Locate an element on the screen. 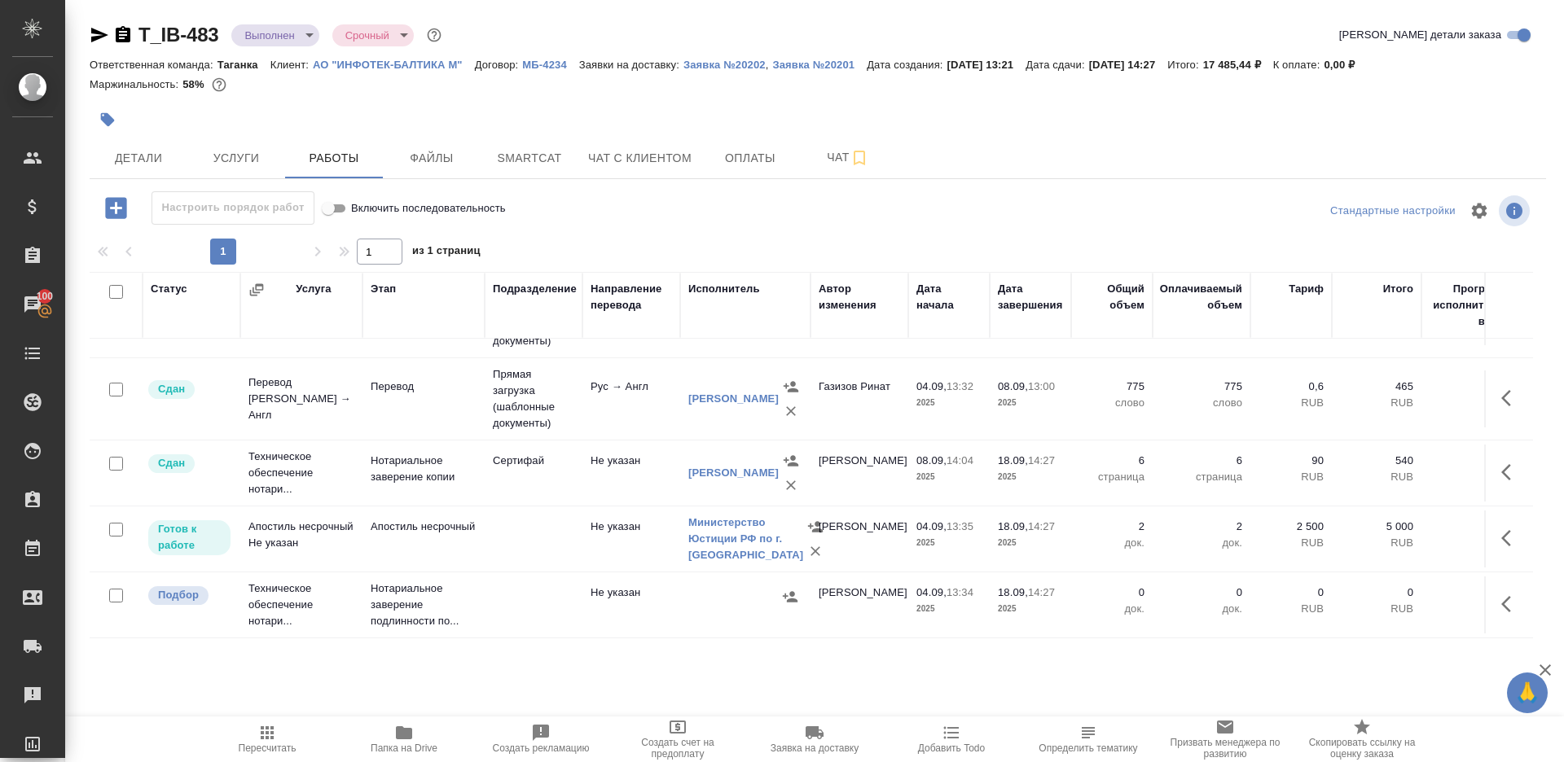  div: Этап is located at coordinates (383, 289).